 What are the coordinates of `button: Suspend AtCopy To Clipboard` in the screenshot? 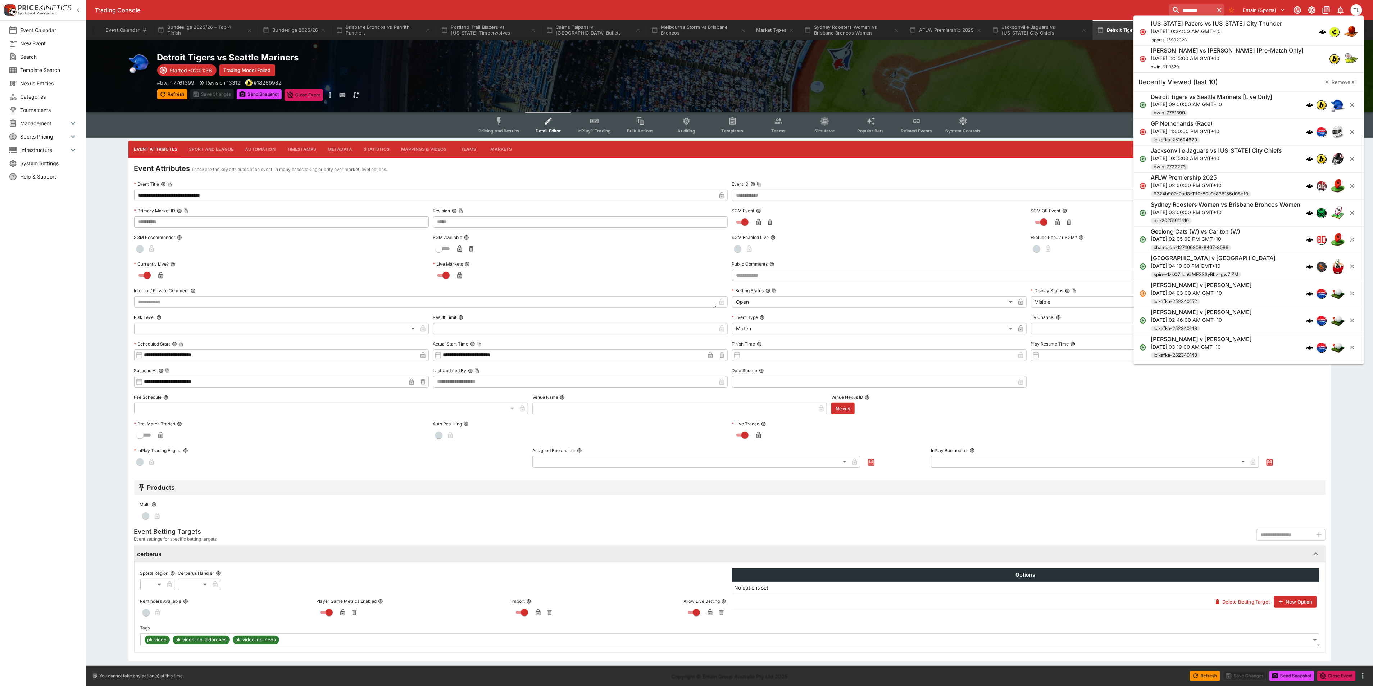 It's located at (161, 370).